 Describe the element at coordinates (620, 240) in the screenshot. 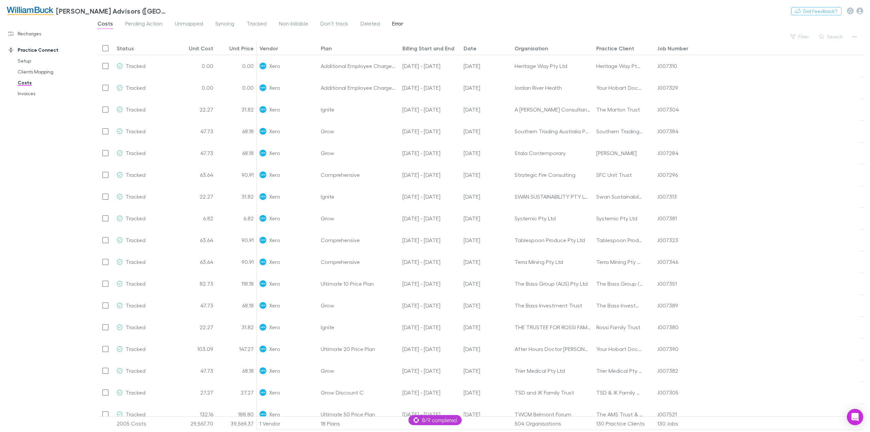

I see `div: Tablespoon Produce Pty Ltd` at that location.